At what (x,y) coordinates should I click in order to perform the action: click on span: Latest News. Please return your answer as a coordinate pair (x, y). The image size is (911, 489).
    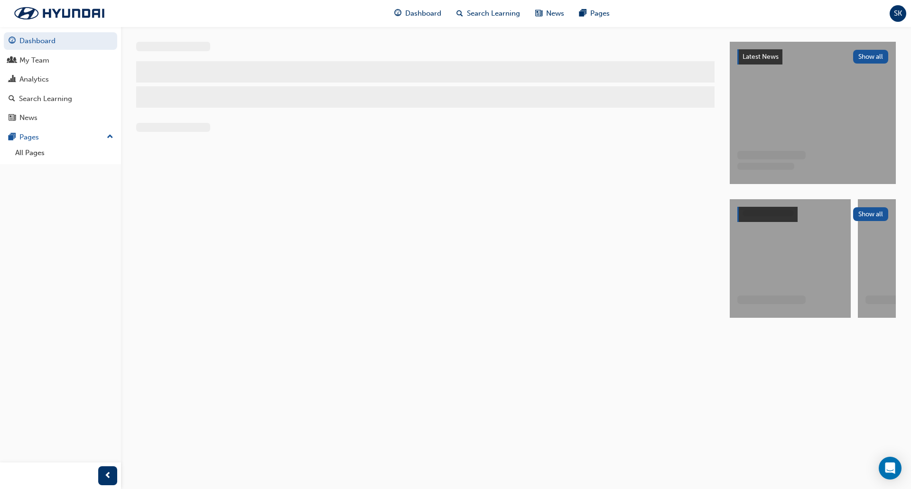
    Looking at the image, I should click on (760, 56).